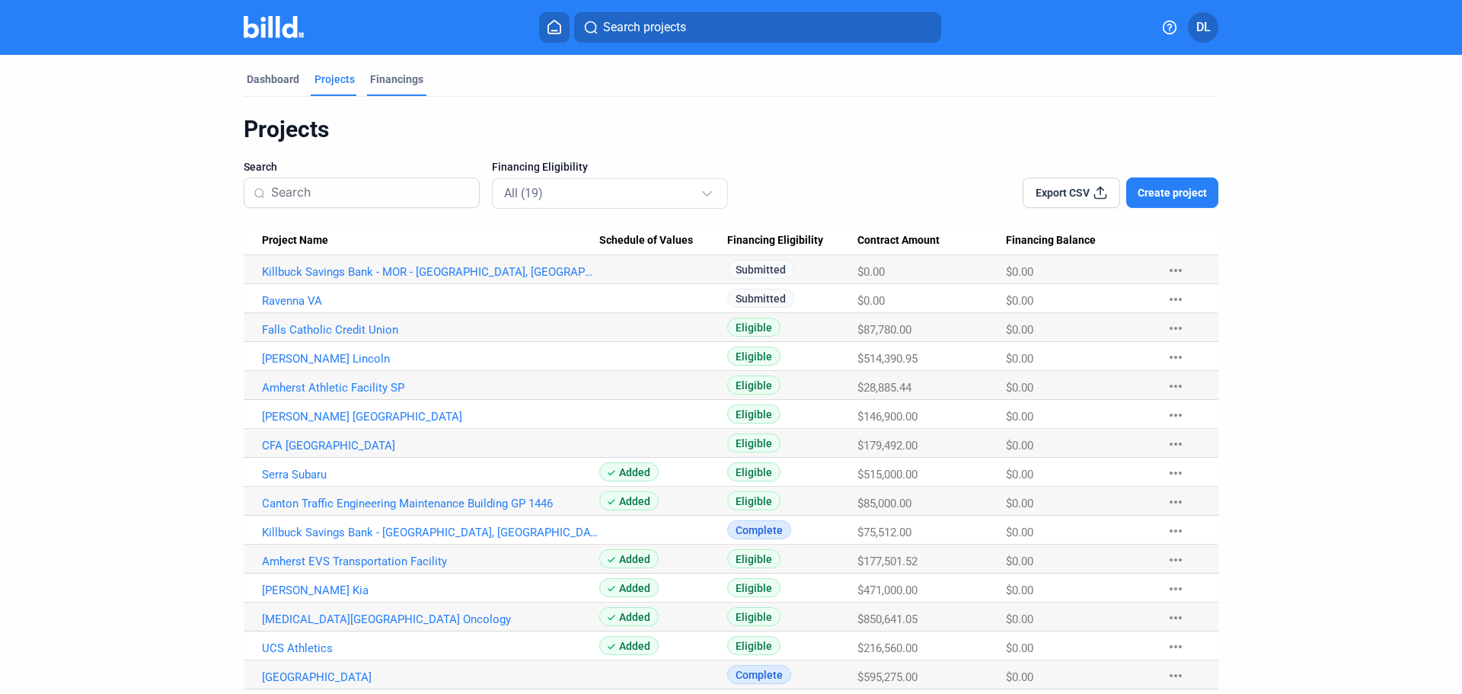 The image size is (1462, 694). I want to click on a: Canton Traffic Engineering Maintenance Building GP 1446, so click(430, 503).